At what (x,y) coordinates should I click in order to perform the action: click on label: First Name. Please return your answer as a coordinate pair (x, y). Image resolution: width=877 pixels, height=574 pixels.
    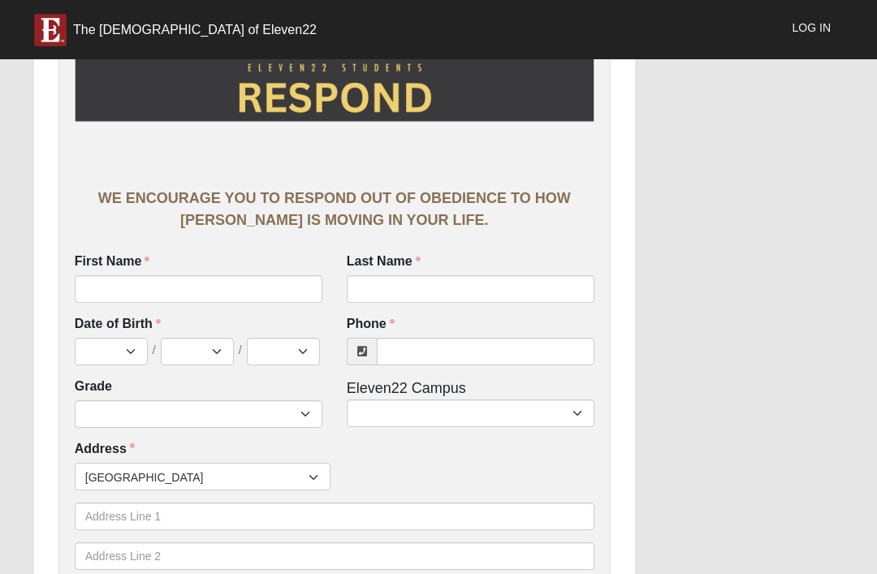
    Looking at the image, I should click on (112, 262).